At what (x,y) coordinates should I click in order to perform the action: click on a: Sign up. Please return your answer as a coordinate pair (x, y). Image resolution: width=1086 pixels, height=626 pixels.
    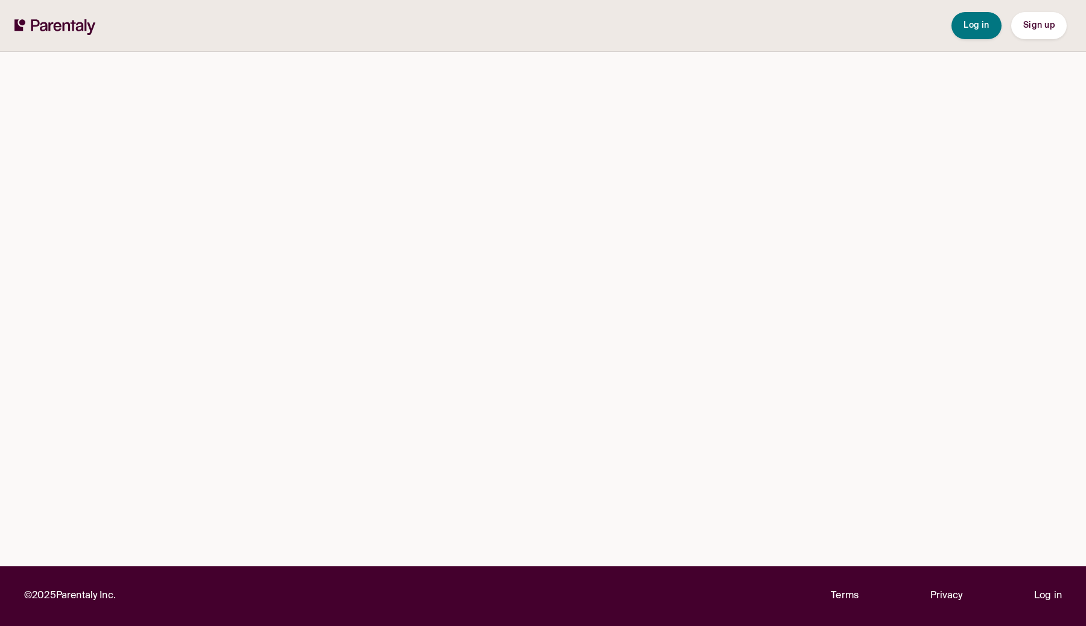
    Looking at the image, I should click on (1039, 25).